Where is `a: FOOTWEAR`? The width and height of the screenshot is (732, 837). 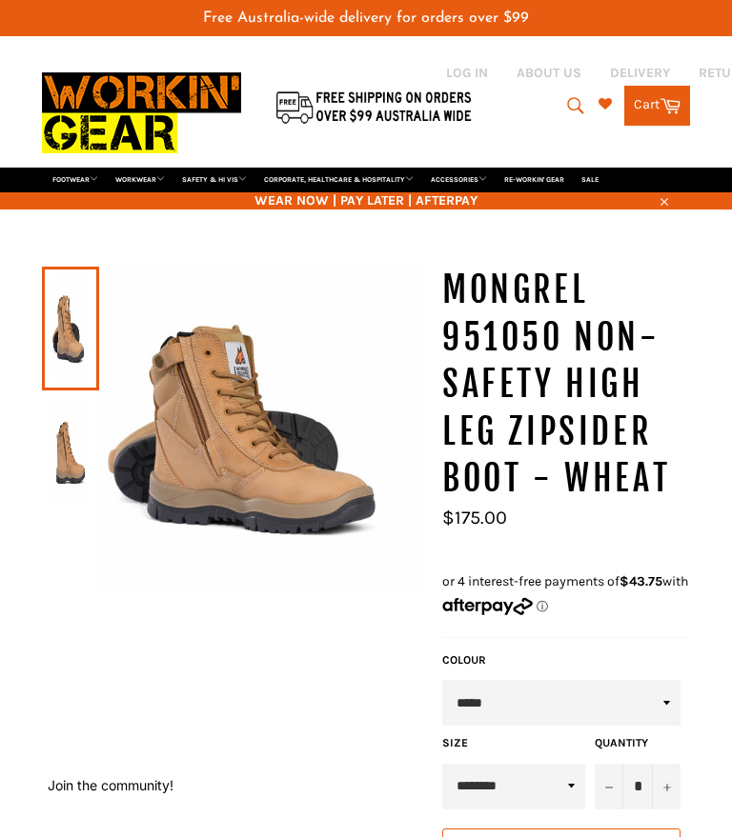 a: FOOTWEAR is located at coordinates (75, 180).